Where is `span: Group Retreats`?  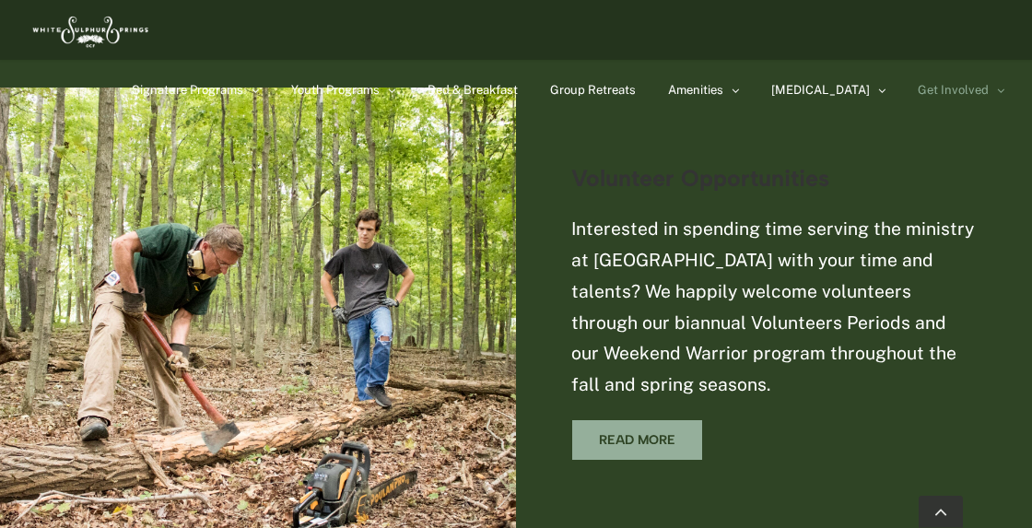 span: Group Retreats is located at coordinates (593, 89).